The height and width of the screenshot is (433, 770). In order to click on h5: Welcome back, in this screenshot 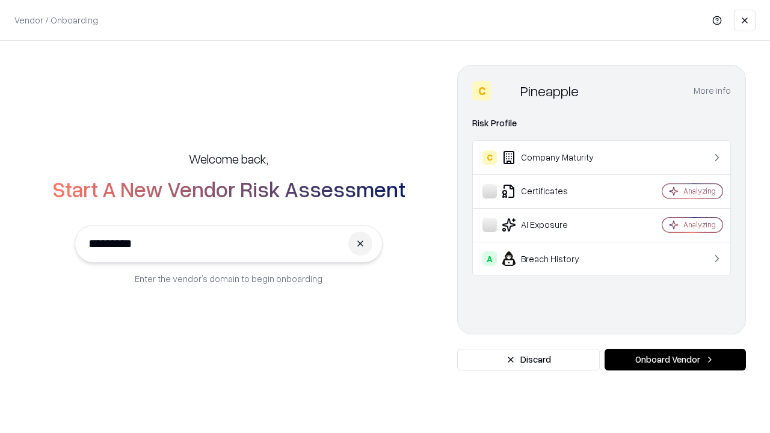, I will do `click(229, 159)`.